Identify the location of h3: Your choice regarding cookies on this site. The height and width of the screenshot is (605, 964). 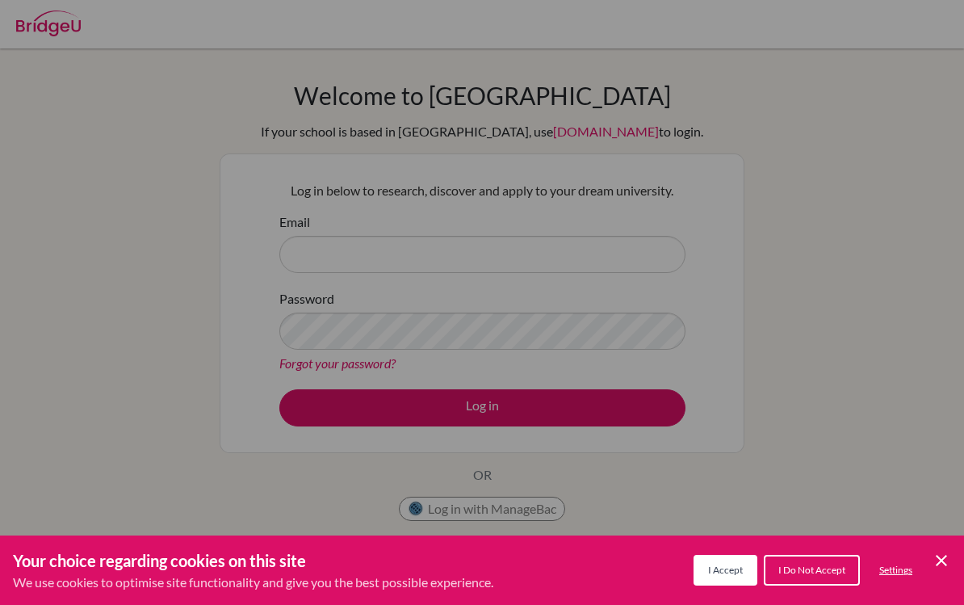
(253, 560).